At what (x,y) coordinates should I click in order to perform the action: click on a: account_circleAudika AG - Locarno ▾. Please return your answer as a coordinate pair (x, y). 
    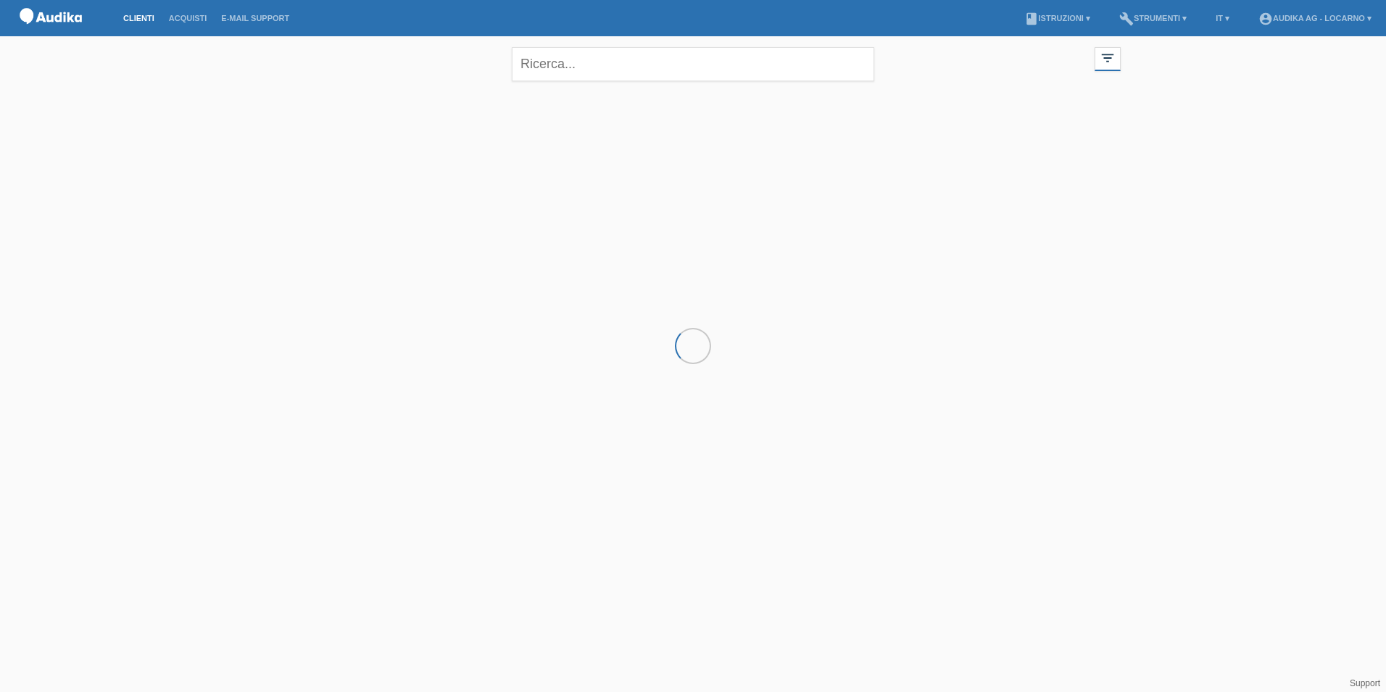
    Looking at the image, I should click on (1315, 18).